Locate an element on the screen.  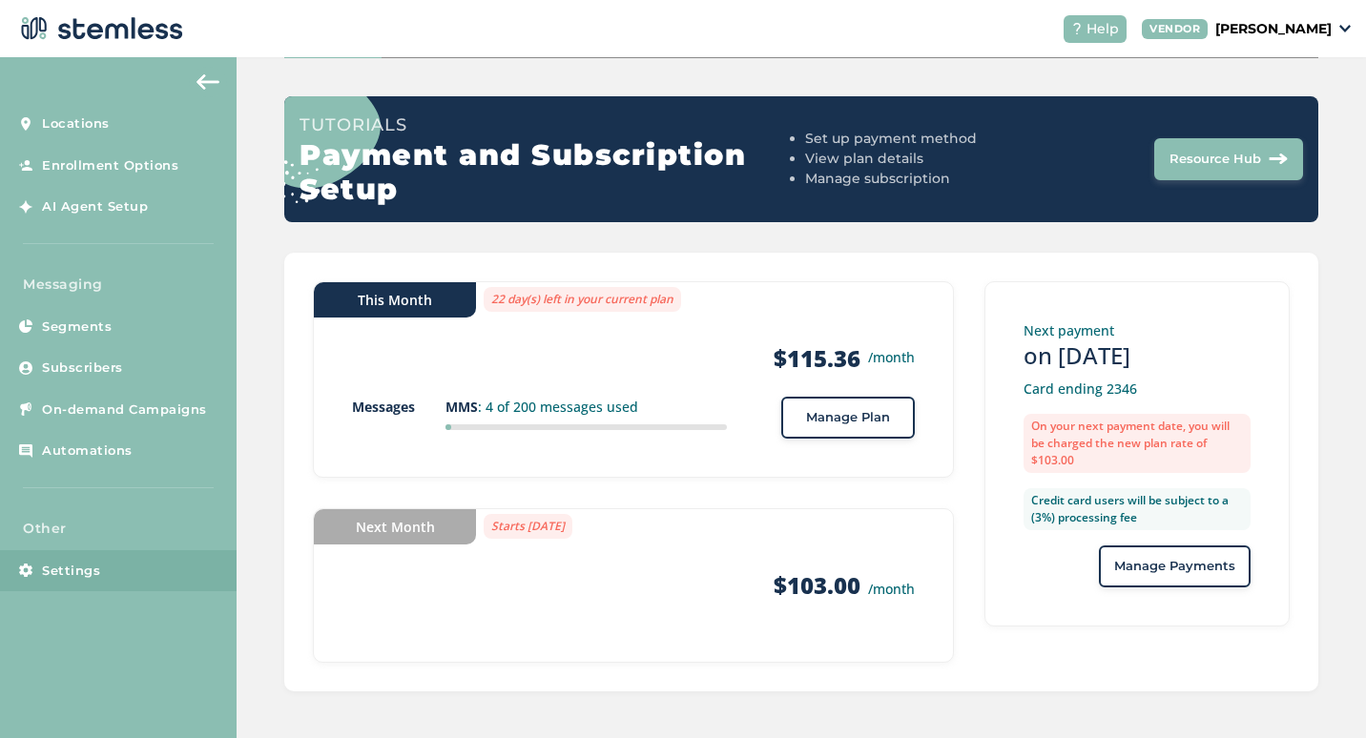
label: On your next payment date, you will be charged the new plan rate of $103.00 is located at coordinates (1137, 443).